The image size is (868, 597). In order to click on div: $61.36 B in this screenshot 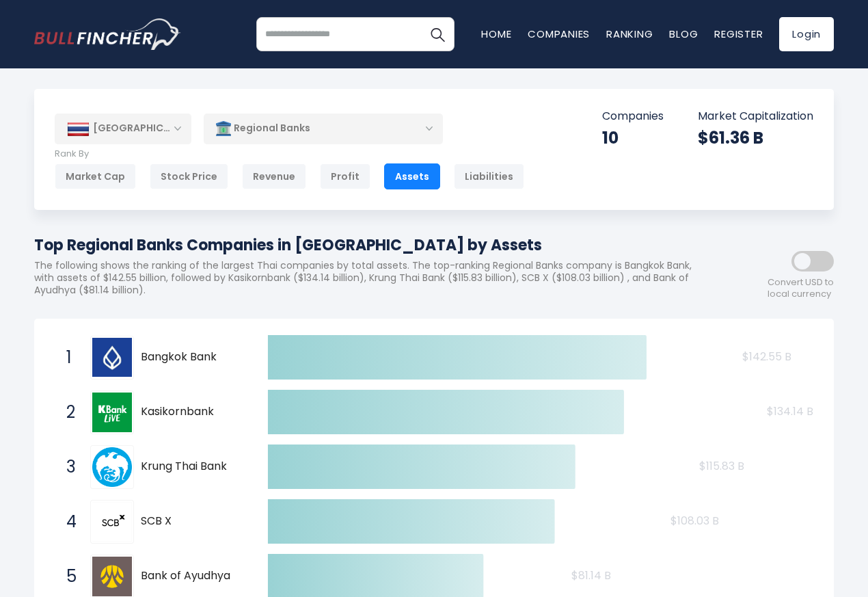, I will do `click(755, 137)`.